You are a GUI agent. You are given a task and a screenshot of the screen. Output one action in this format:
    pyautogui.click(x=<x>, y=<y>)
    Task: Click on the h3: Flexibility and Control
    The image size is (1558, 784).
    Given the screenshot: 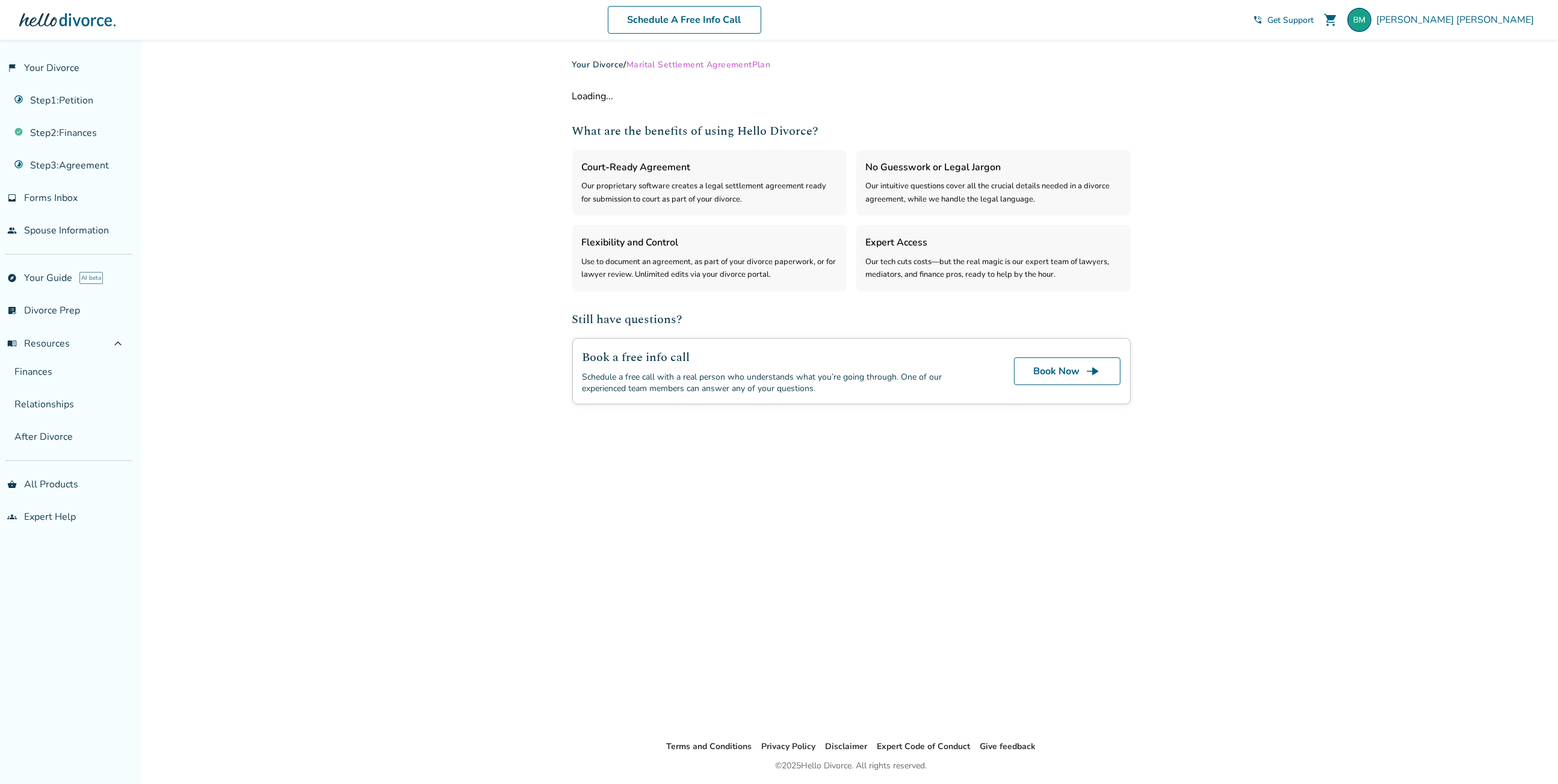 What is the action you would take?
    pyautogui.click(x=710, y=242)
    